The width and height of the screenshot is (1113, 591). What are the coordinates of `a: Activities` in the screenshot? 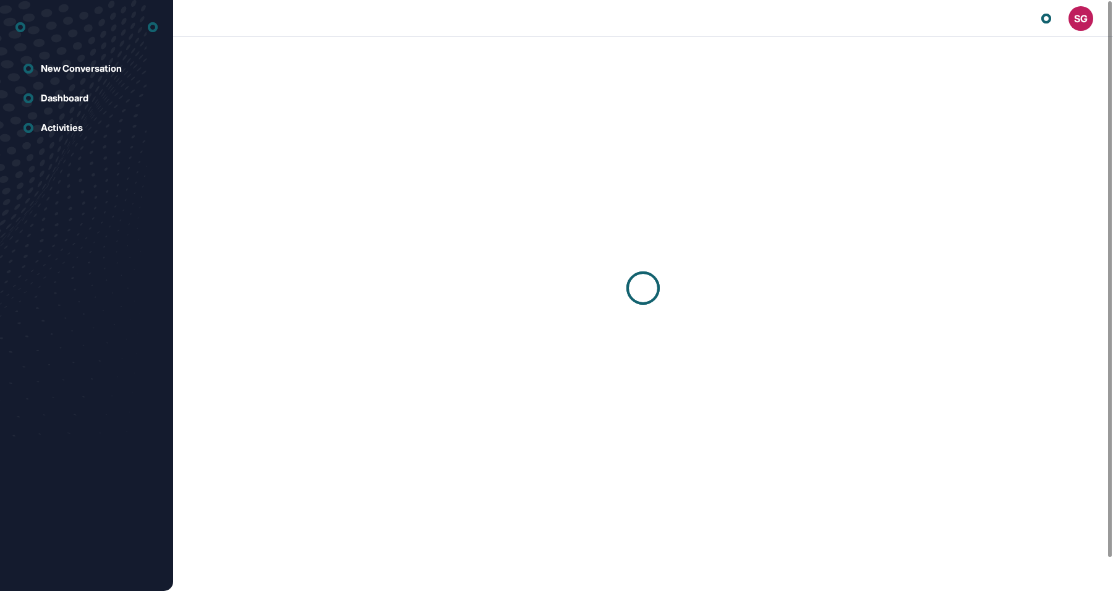 It's located at (87, 128).